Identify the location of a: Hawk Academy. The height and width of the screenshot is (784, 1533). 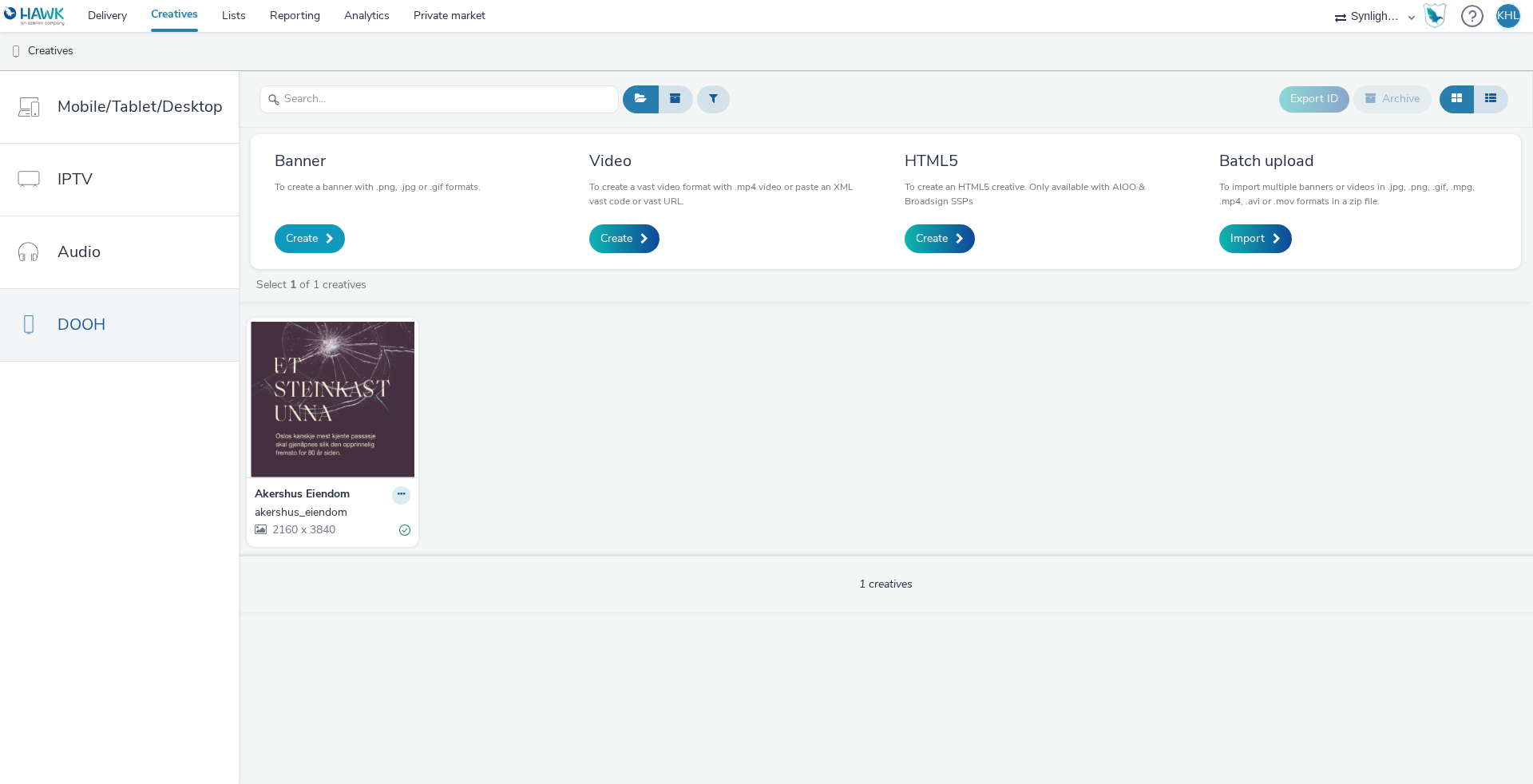
(1439, 16).